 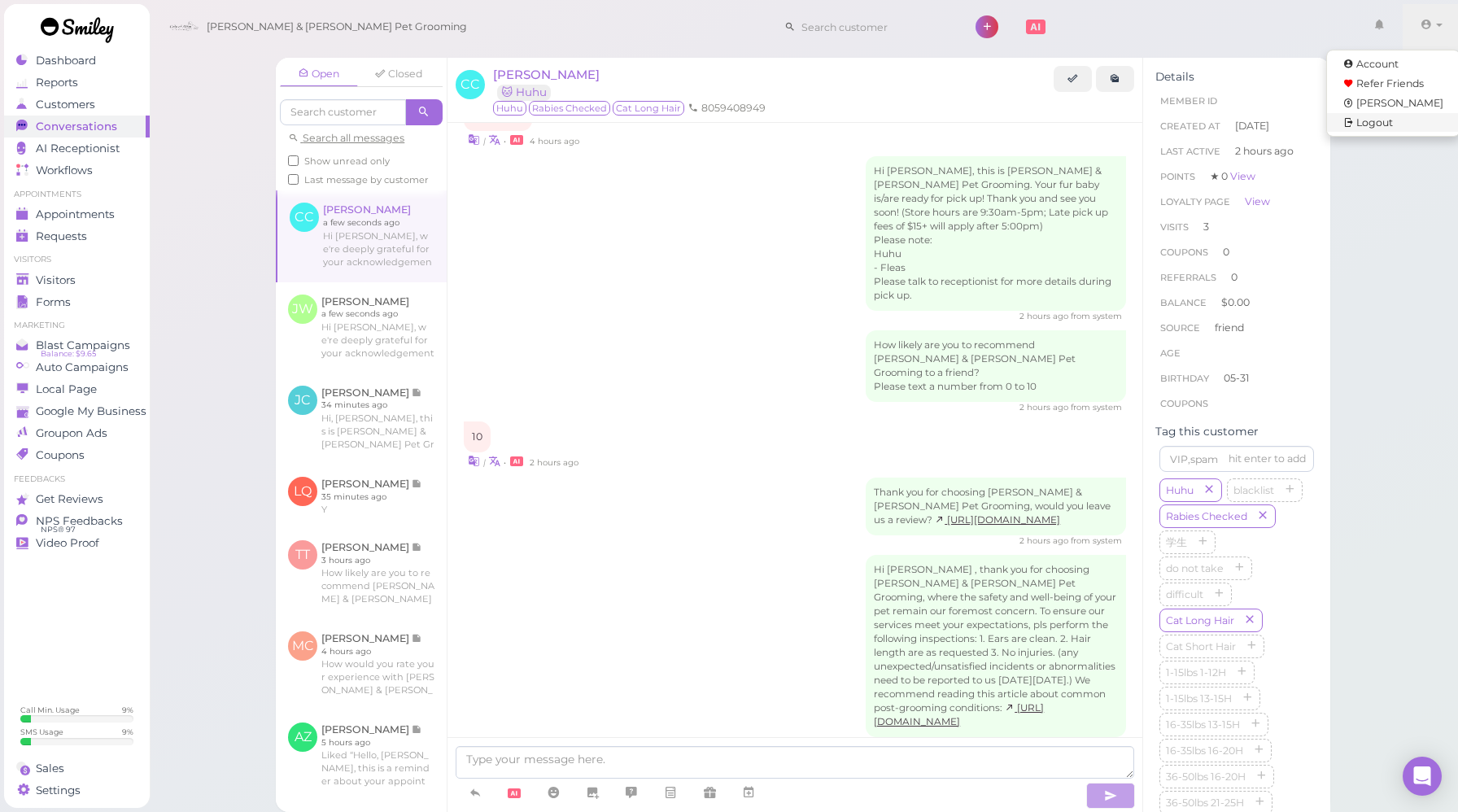 What do you see at coordinates (77, 170) in the screenshot?
I see `a: Workflows` at bounding box center [77, 170].